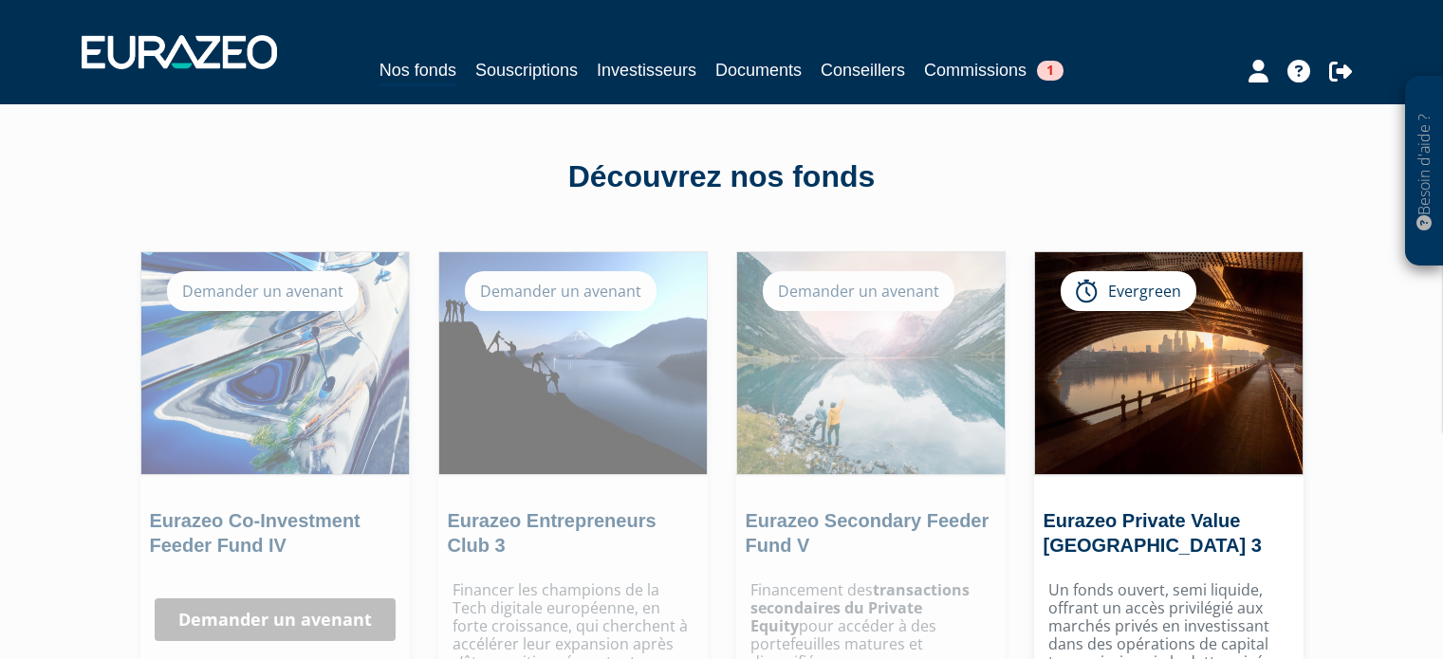  Describe the element at coordinates (758, 70) in the screenshot. I see `a: Documents` at that location.